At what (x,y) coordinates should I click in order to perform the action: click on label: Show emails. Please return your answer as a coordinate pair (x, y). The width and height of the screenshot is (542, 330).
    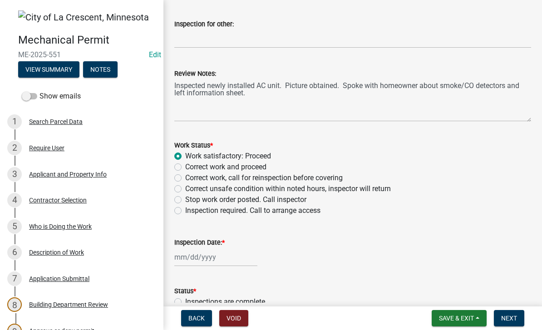
    Looking at the image, I should click on (51, 96).